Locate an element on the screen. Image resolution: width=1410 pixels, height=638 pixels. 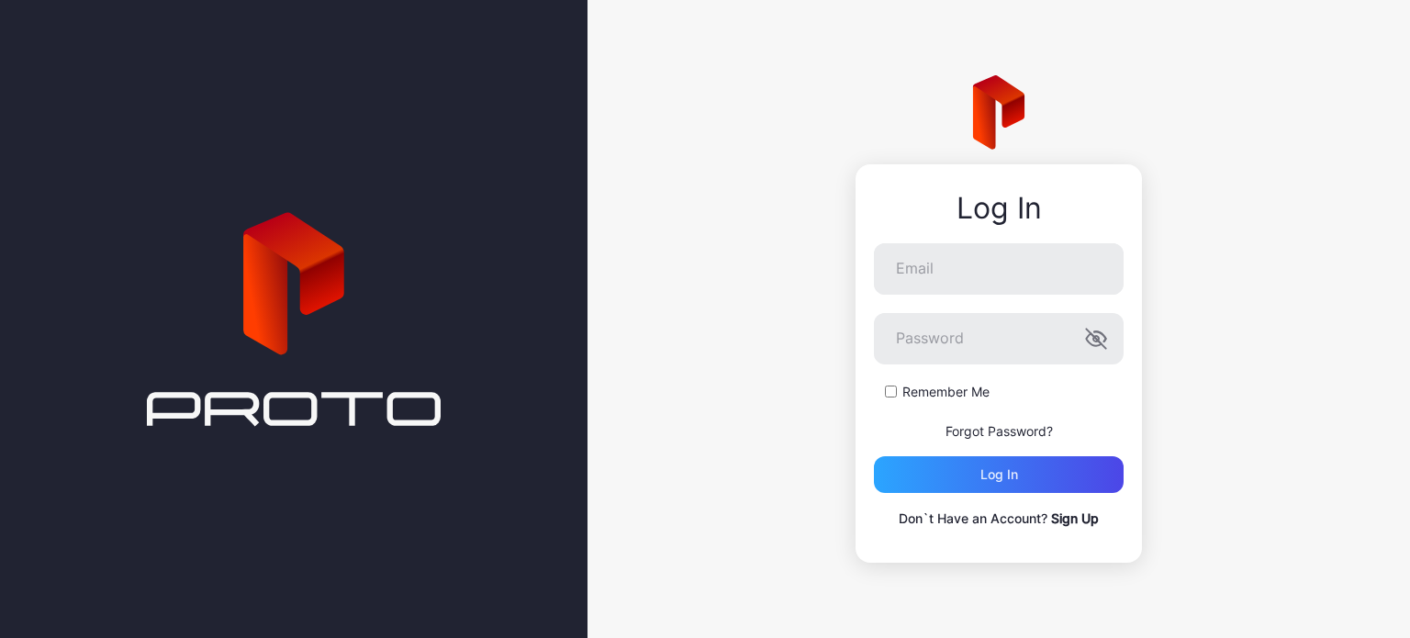
a: Forgot Password? is located at coordinates (999, 431).